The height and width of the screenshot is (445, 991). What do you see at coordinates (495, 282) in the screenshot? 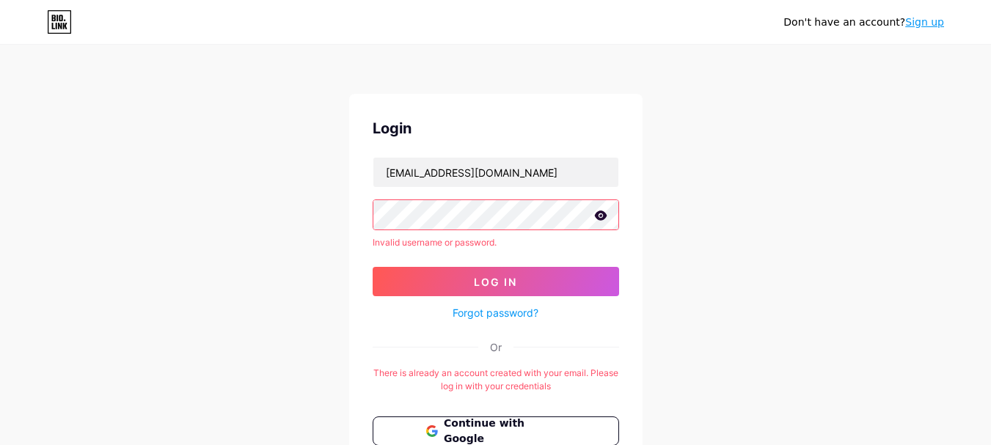
I see `span: Log In` at bounding box center [495, 282].